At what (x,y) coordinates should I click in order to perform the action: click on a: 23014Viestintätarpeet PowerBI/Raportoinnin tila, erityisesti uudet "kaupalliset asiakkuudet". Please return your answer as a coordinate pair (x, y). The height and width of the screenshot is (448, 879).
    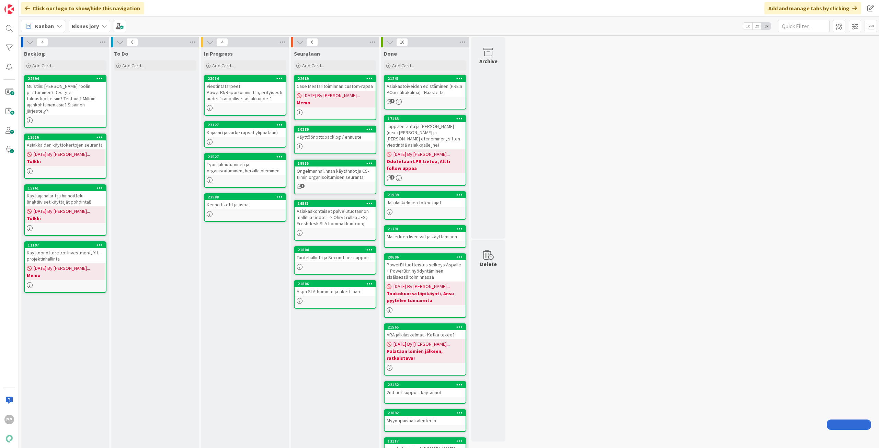
    Looking at the image, I should click on (245, 95).